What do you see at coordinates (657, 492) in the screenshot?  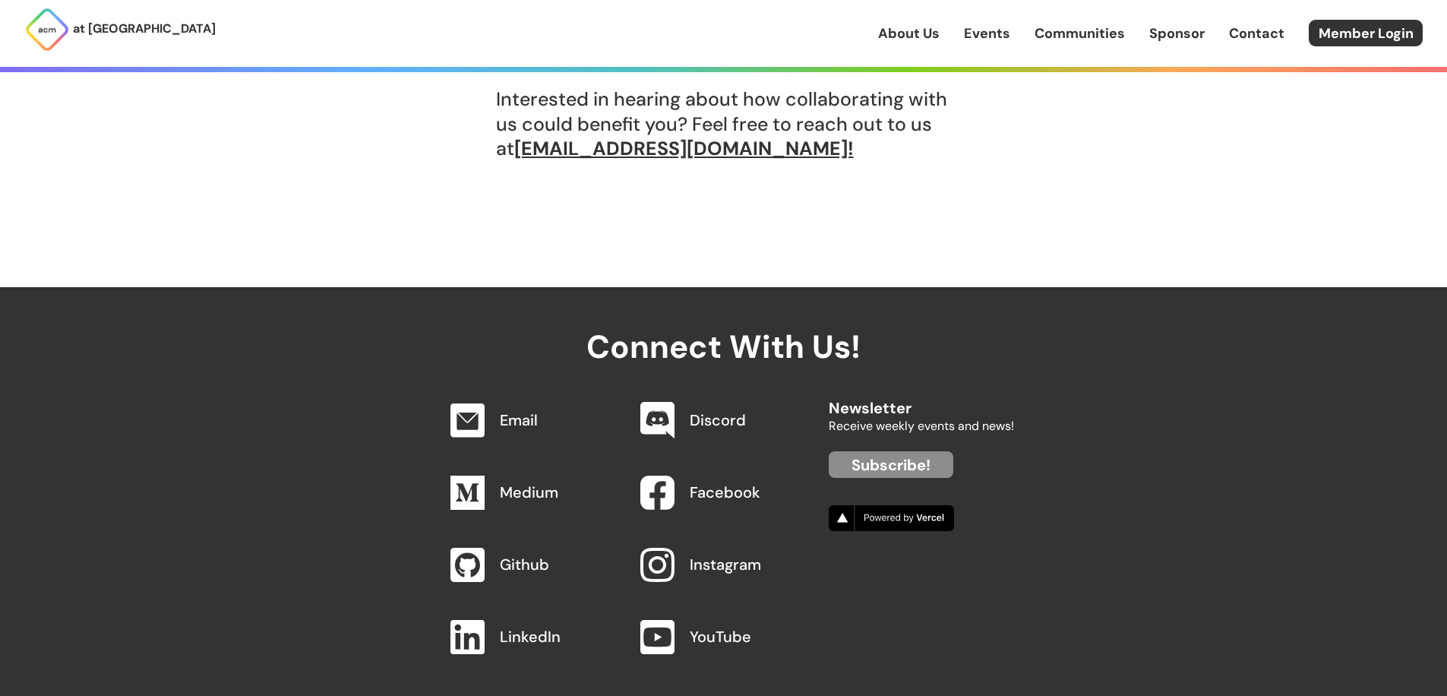 I see `img: Facebook` at bounding box center [657, 492].